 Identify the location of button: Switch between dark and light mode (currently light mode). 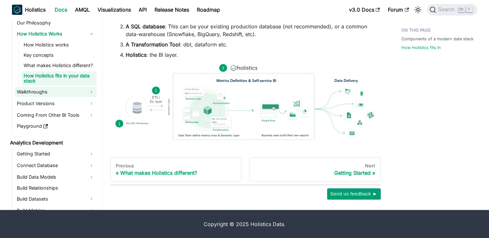
(418, 10).